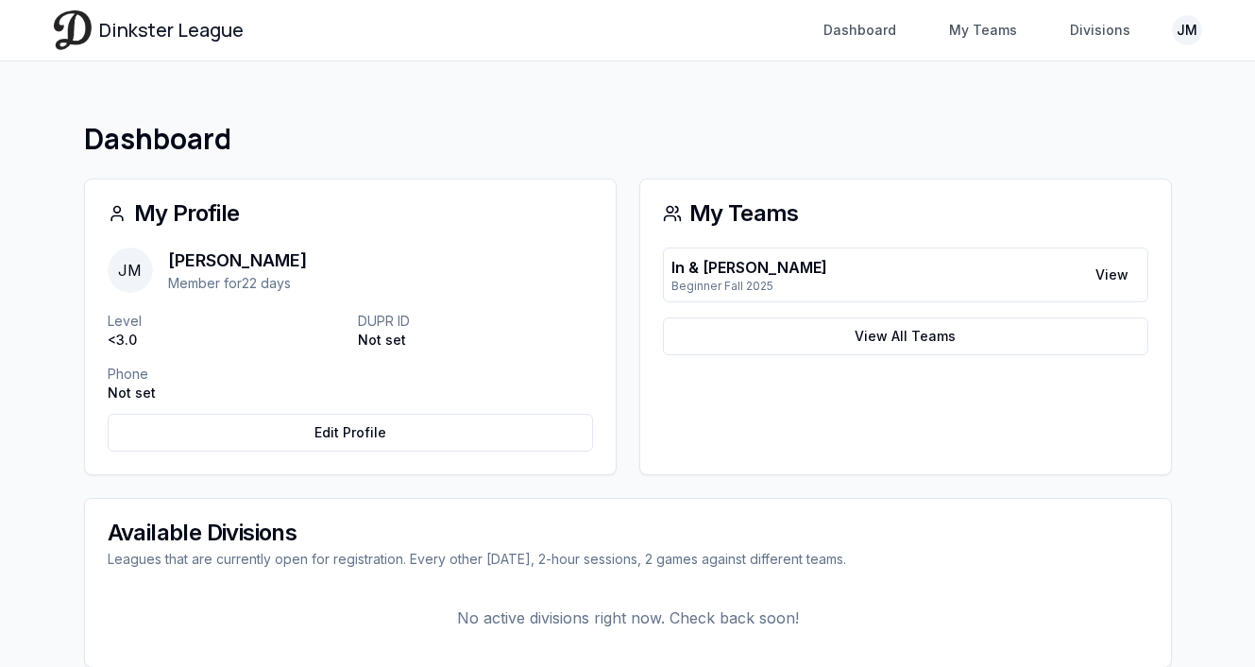  What do you see at coordinates (350, 213) in the screenshot?
I see `div: My Profile` at bounding box center [350, 213].